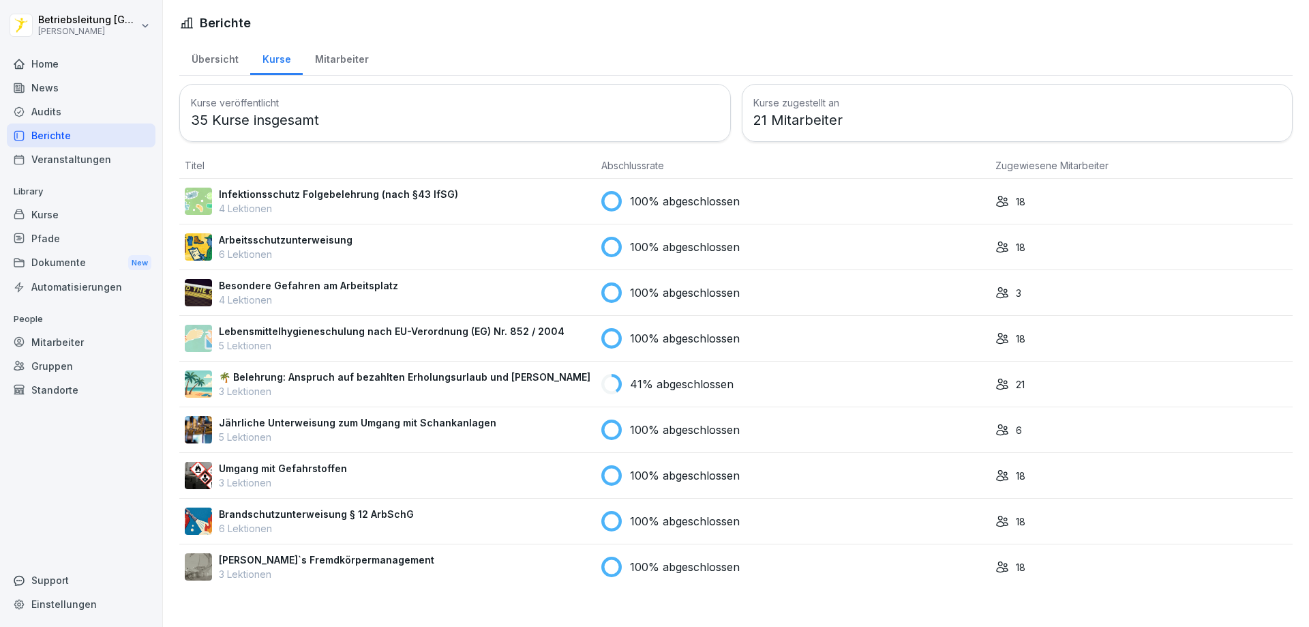 The width and height of the screenshot is (1309, 627). I want to click on img: zq4t51x0wy87l3xh8s87q7rq.png, so click(198, 293).